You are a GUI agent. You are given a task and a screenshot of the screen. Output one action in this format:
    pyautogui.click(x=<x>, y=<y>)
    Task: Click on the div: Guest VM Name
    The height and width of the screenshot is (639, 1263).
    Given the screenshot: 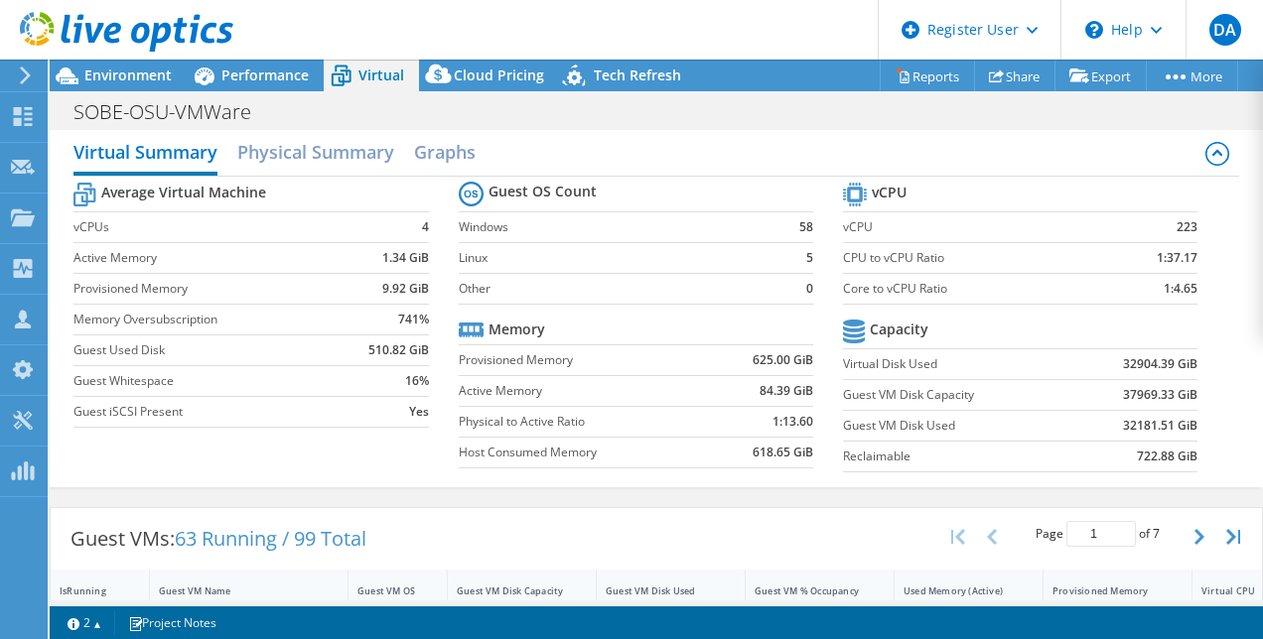 What is the action you would take?
    pyautogui.click(x=236, y=591)
    